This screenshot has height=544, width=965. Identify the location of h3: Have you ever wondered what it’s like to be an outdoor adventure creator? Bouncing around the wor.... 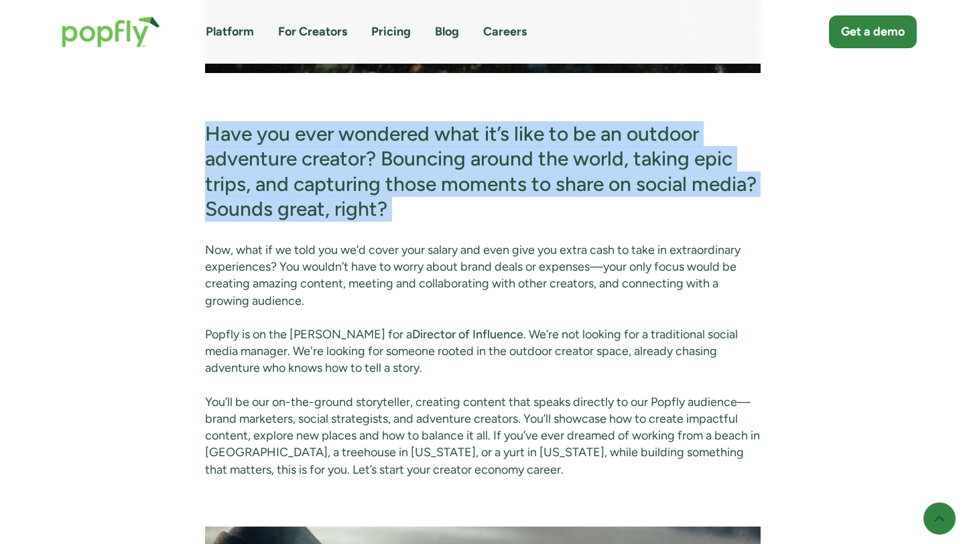
(482, 172).